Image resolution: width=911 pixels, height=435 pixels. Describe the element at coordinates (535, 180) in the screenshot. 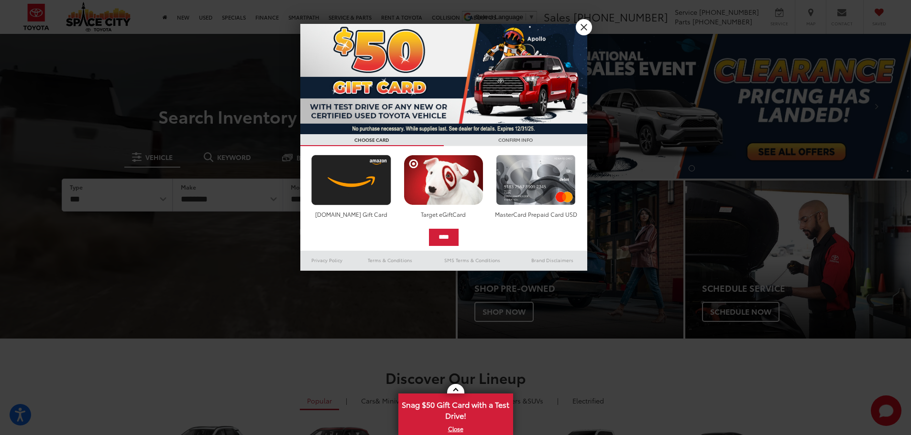

I see `img: mastercard.png` at that location.